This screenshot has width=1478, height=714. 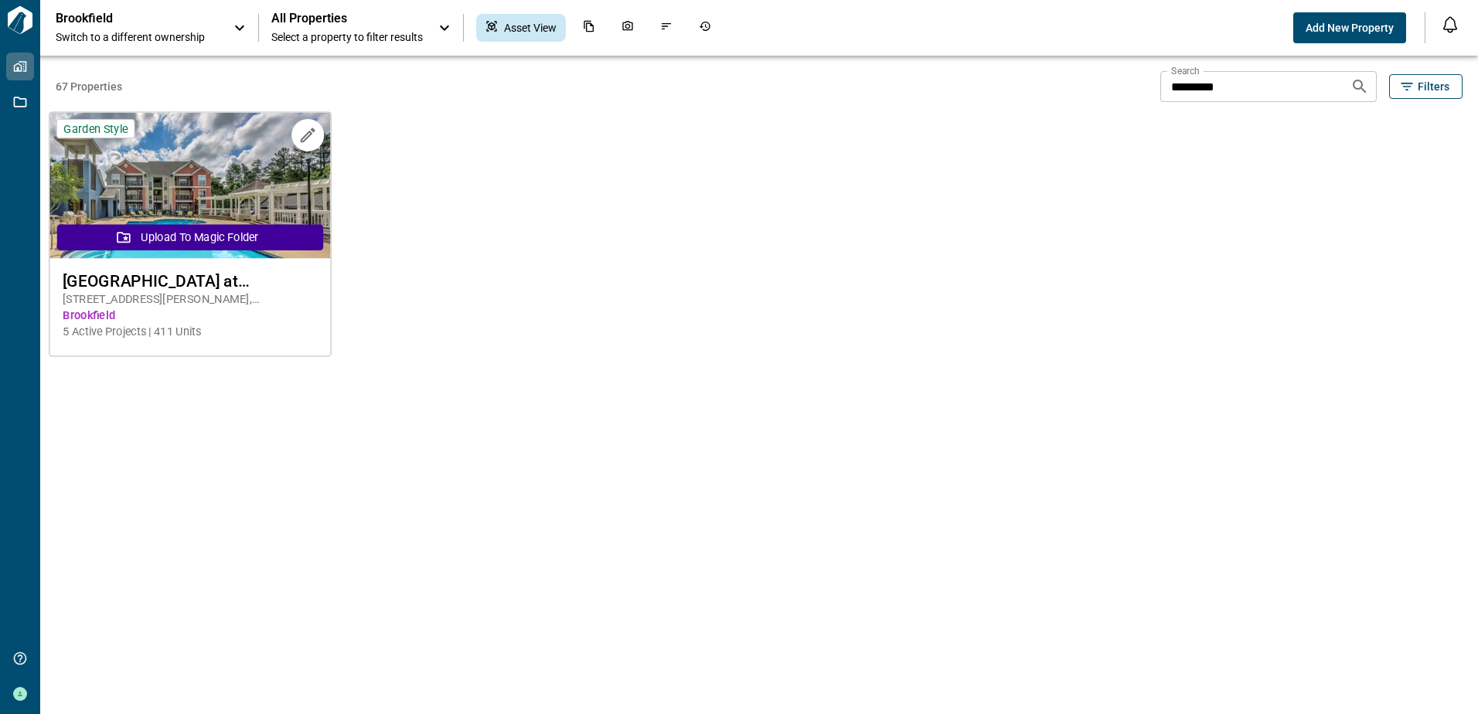 I want to click on span: Add New Property, so click(x=1350, y=28).